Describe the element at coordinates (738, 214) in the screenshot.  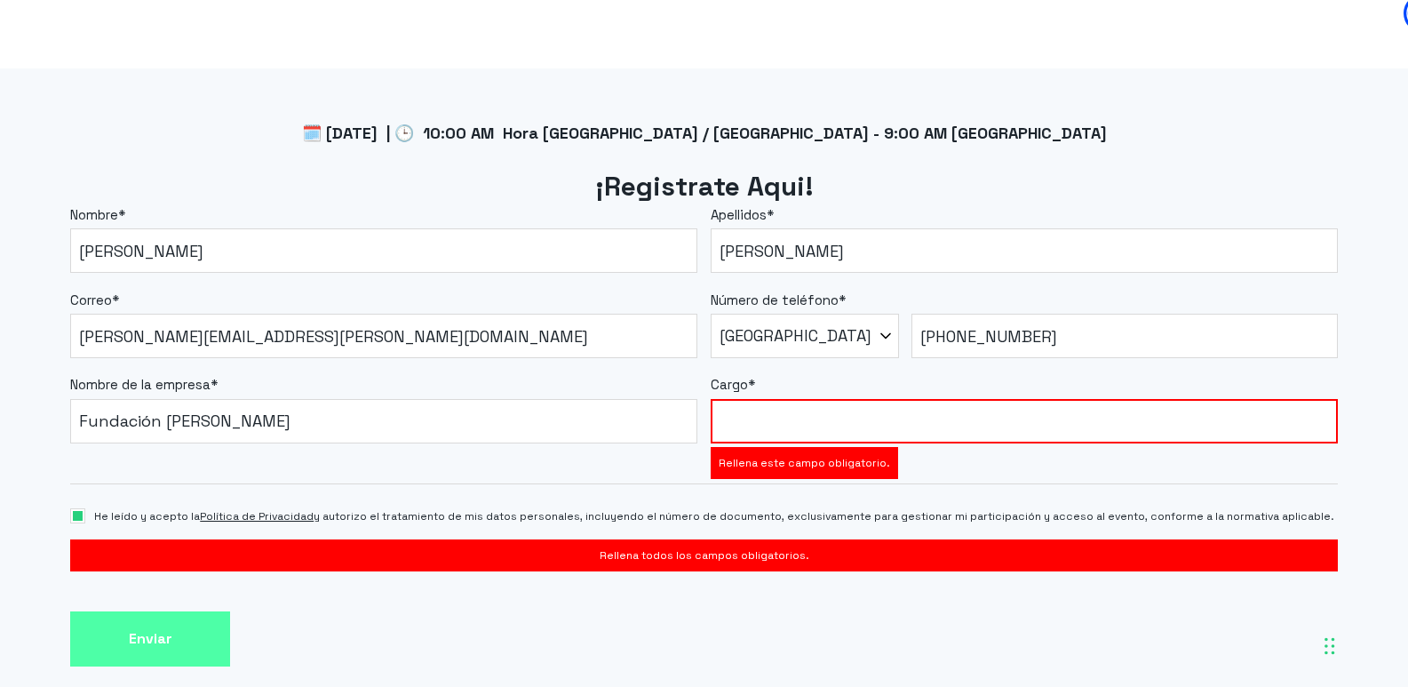
I see `span: Apellidos` at that location.